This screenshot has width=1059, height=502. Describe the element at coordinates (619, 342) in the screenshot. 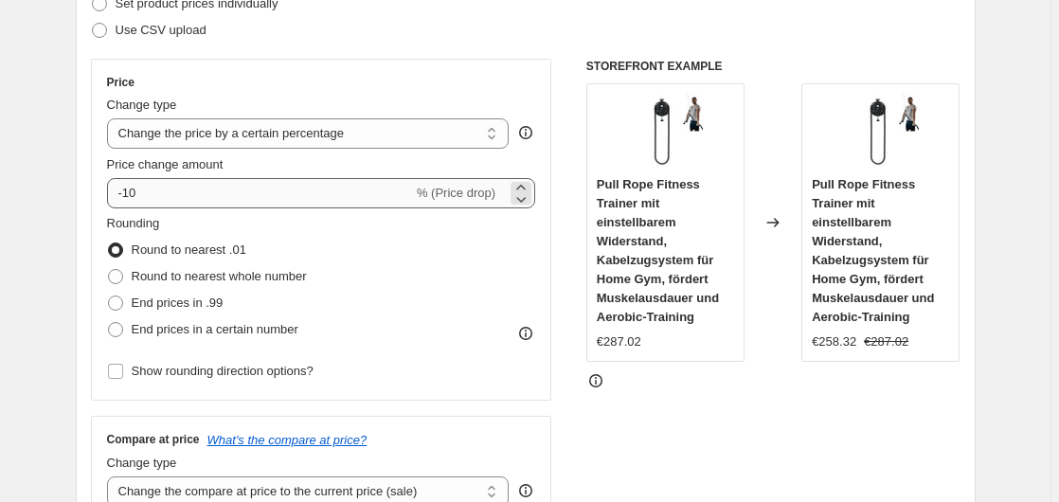

I see `div: €287.02` at that location.